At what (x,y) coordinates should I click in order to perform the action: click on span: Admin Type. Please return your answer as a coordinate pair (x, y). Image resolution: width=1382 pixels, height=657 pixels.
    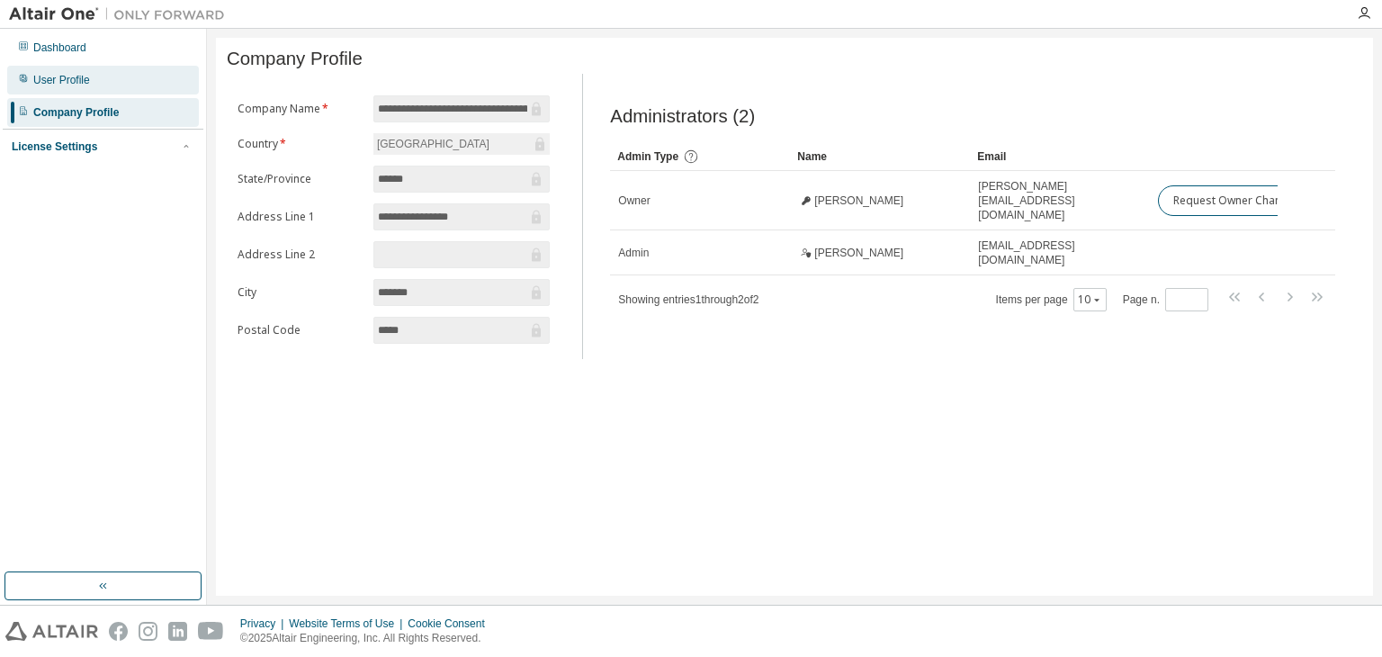
    Looking at the image, I should click on (648, 157).